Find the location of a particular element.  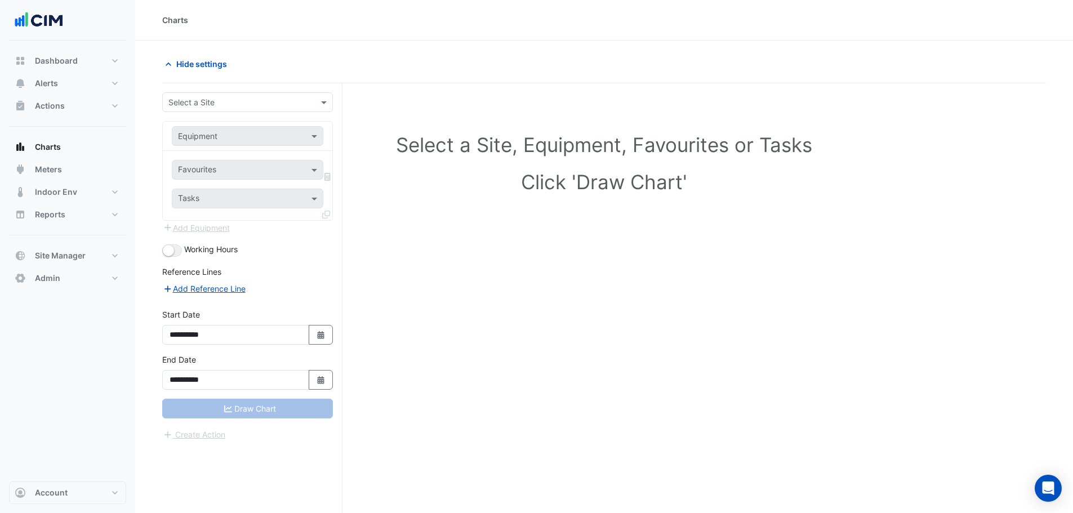

span: Choose Function is located at coordinates (328, 176).